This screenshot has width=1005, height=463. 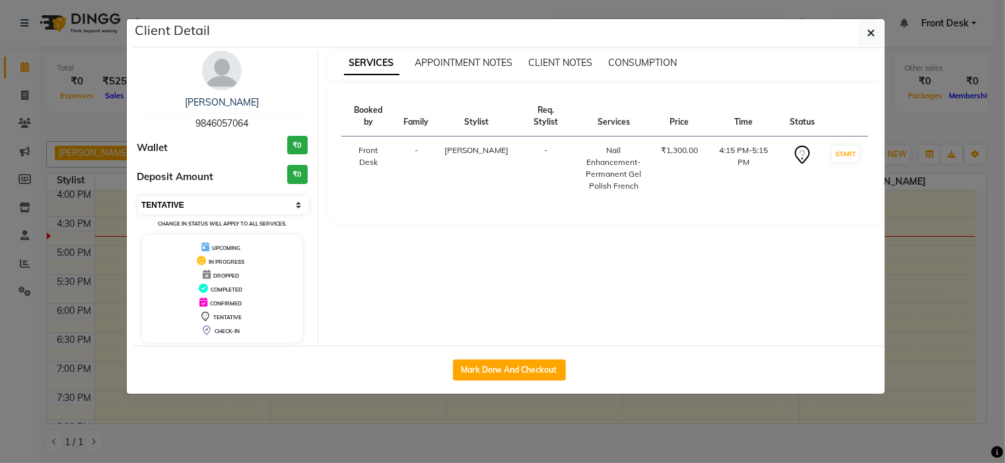 I want to click on th: Time, so click(x=743, y=116).